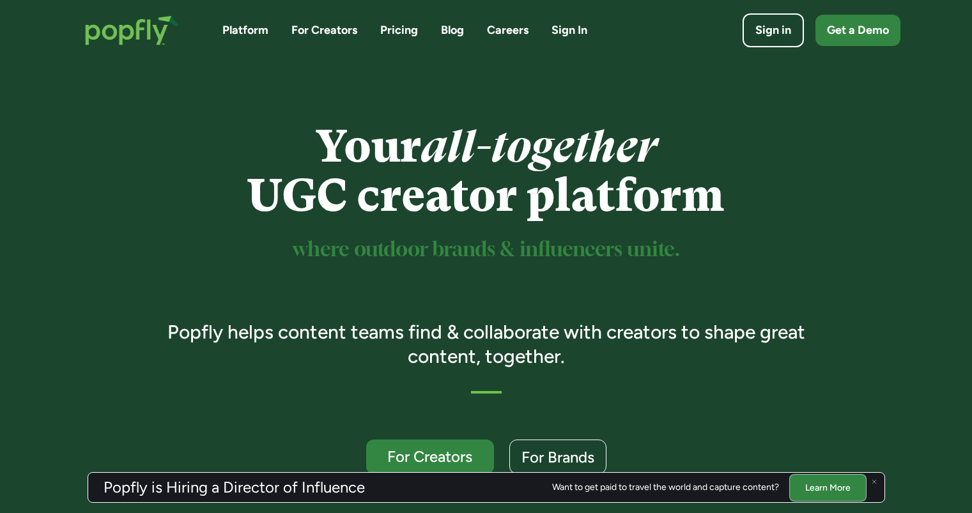 This screenshot has width=972, height=513. What do you see at coordinates (507, 30) in the screenshot?
I see `a: Careers` at bounding box center [507, 30].